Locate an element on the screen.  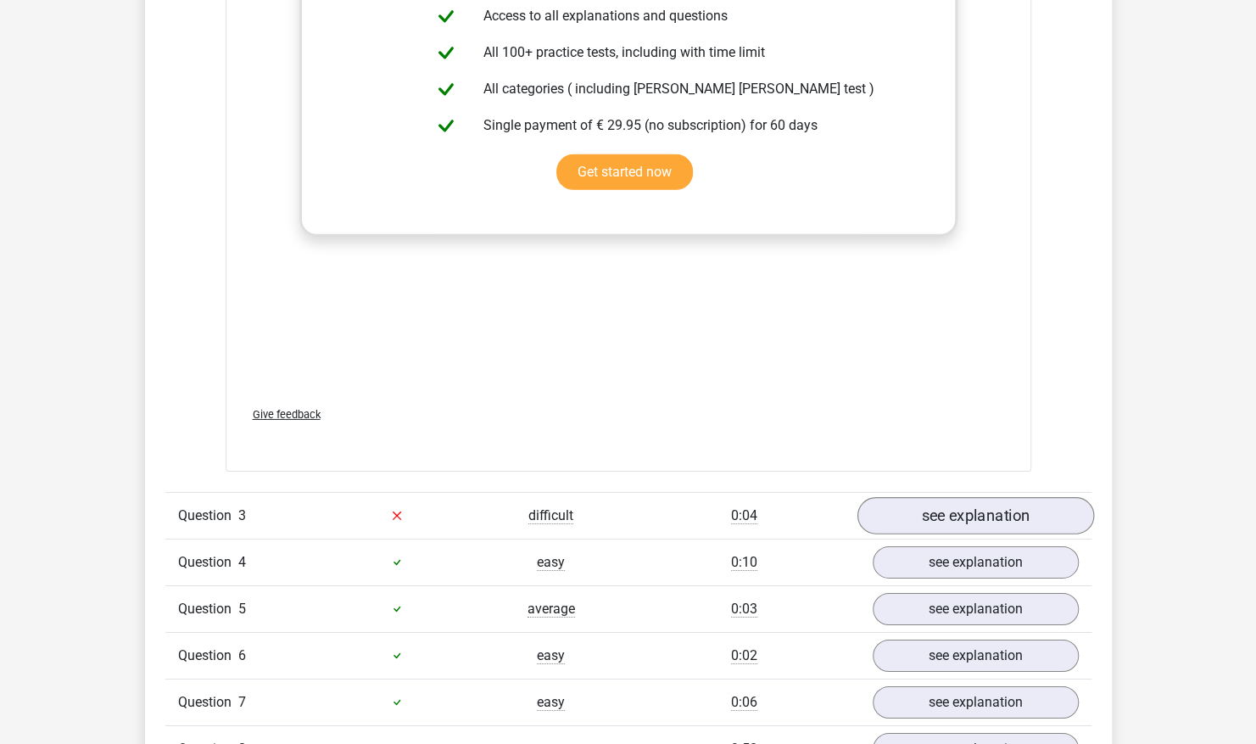
span: Give feedback is located at coordinates (287, 414).